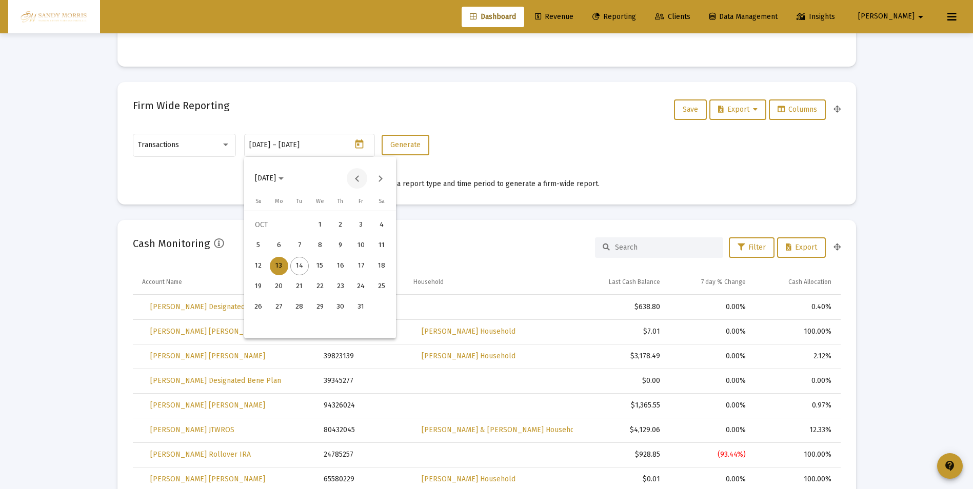  What do you see at coordinates (382, 266) in the screenshot?
I see `button: 2025-10-18` at bounding box center [382, 266].